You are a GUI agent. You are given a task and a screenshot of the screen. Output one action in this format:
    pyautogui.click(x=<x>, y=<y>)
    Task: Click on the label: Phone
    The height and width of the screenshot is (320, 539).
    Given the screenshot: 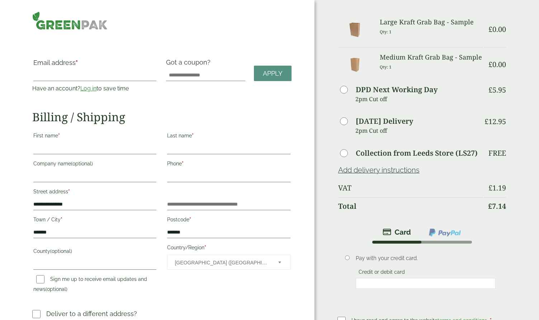 What is the action you would take?
    pyautogui.click(x=228, y=165)
    